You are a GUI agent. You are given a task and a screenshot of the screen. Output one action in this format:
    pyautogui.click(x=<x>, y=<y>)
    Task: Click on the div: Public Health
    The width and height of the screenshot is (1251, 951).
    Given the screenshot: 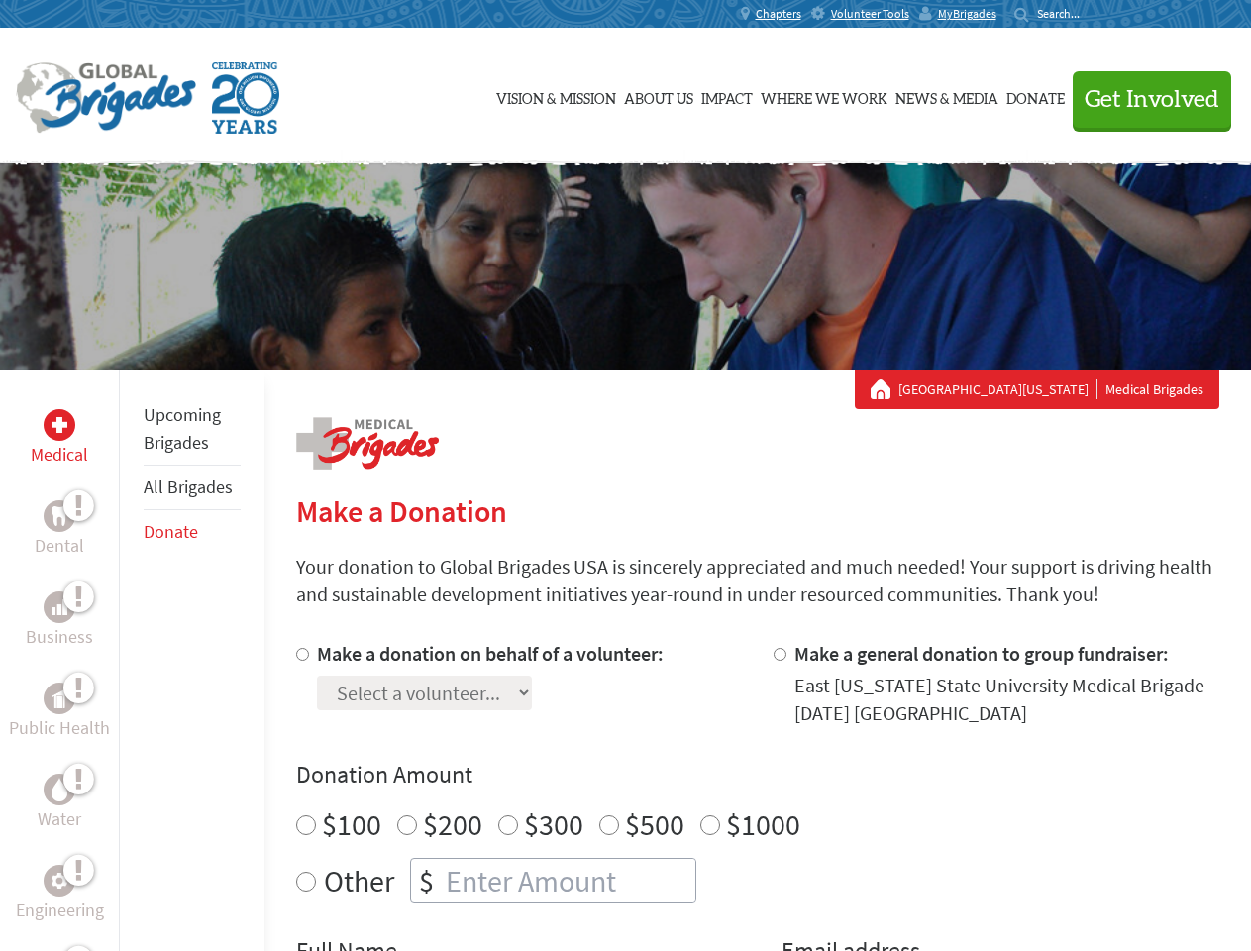 What is the action you would take?
    pyautogui.click(x=59, y=699)
    